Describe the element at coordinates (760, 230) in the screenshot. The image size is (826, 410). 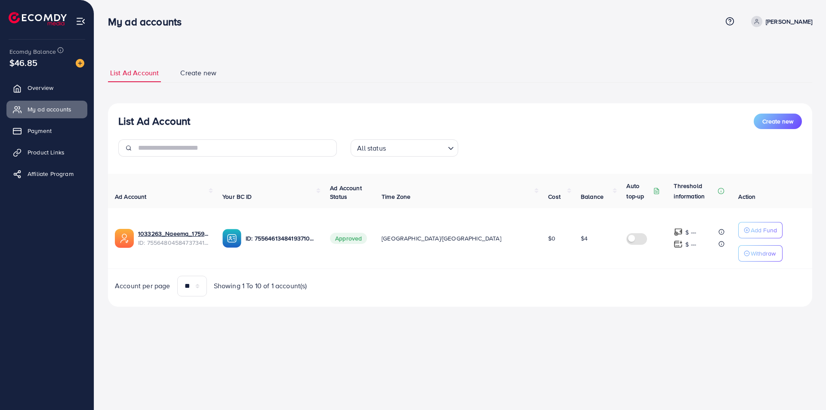
I see `button: Add Fund` at that location.